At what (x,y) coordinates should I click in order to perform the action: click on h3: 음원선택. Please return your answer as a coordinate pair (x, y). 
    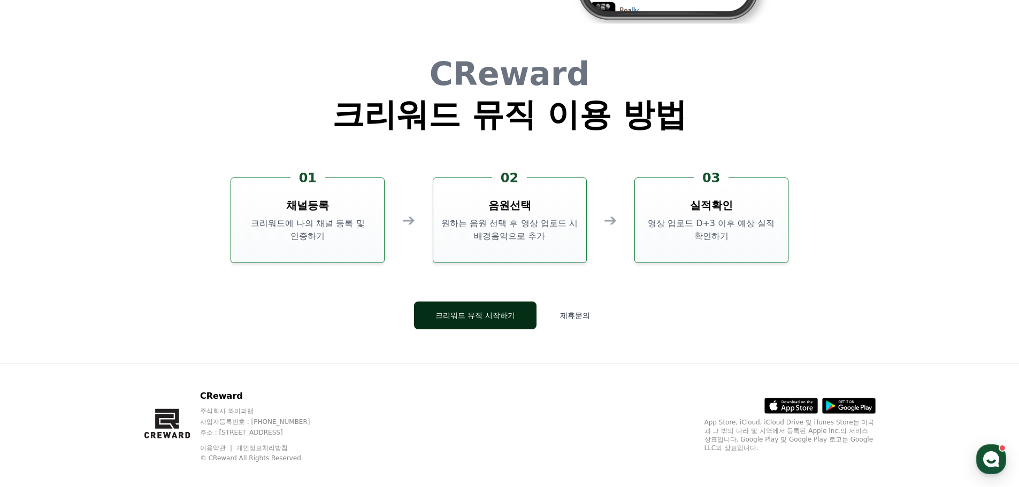
    Looking at the image, I should click on (510, 205).